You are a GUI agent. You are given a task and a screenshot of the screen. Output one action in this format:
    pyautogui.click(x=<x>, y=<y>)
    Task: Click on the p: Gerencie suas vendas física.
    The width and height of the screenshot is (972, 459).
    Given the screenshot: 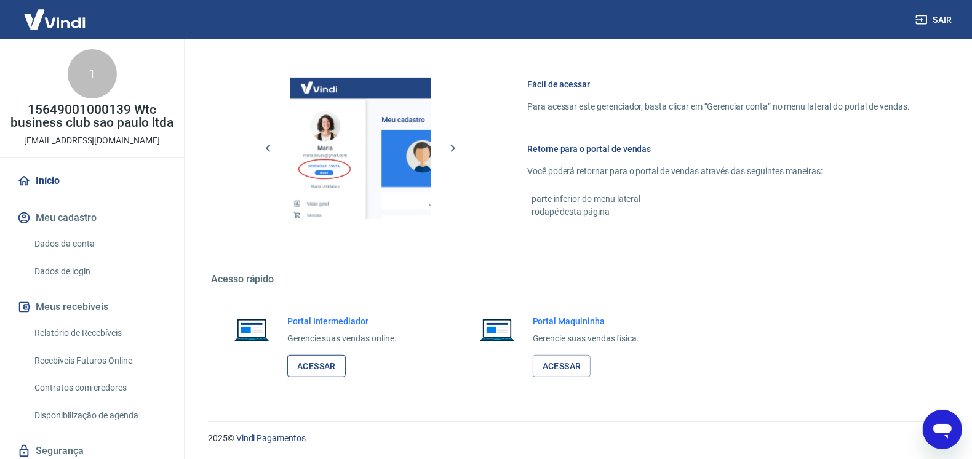 What is the action you would take?
    pyautogui.click(x=586, y=338)
    